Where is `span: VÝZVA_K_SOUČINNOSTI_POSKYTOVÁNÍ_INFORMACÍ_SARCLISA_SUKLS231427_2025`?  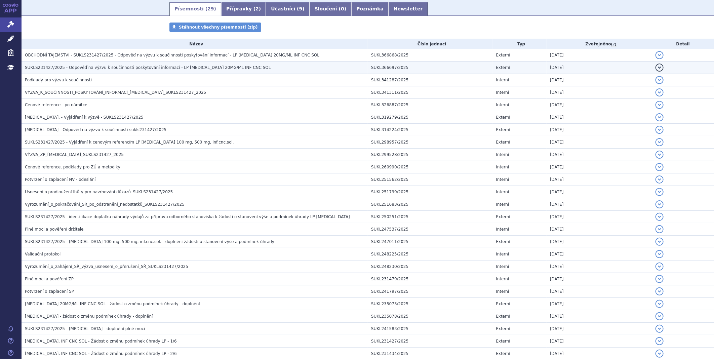 span: VÝZVA_K_SOUČINNOSTI_POSKYTOVÁNÍ_INFORMACÍ_SARCLISA_SUKLS231427_2025 is located at coordinates (115, 92).